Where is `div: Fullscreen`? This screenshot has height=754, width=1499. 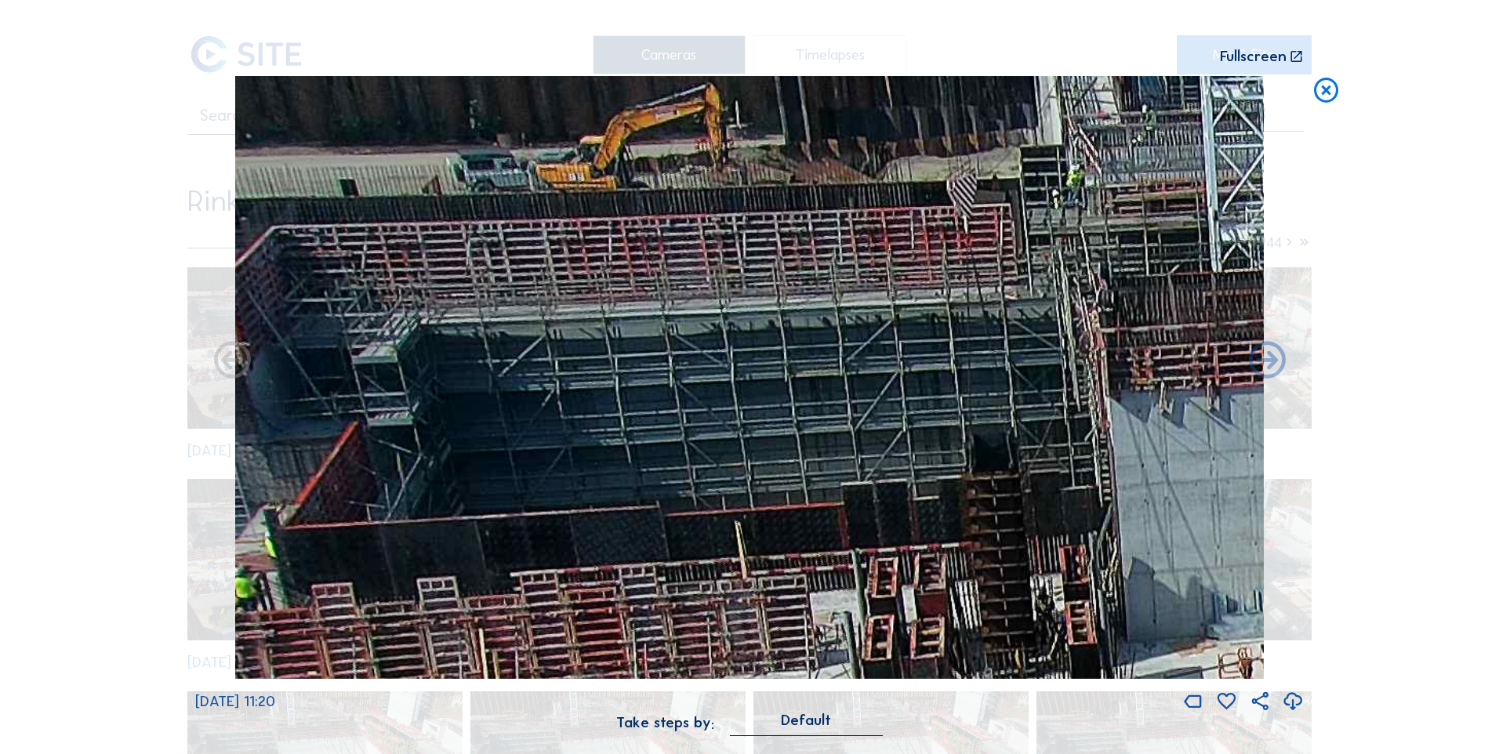
div: Fullscreen is located at coordinates (1253, 57).